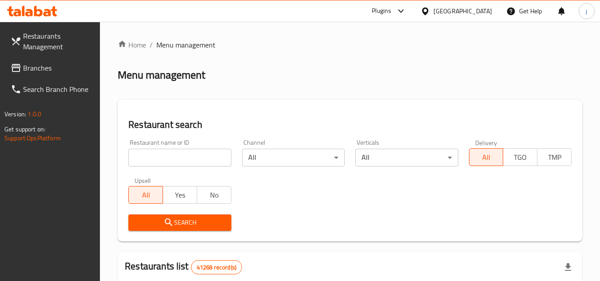  Describe the element at coordinates (186, 45) in the screenshot. I see `span: Menu management` at that location.